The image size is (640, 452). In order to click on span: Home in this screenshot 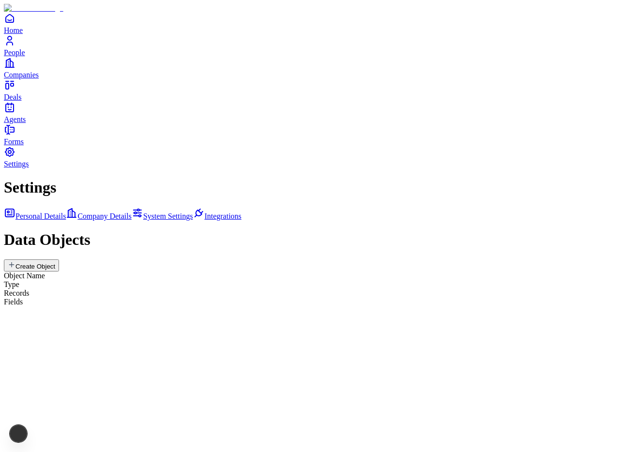, I will do `click(13, 30)`.